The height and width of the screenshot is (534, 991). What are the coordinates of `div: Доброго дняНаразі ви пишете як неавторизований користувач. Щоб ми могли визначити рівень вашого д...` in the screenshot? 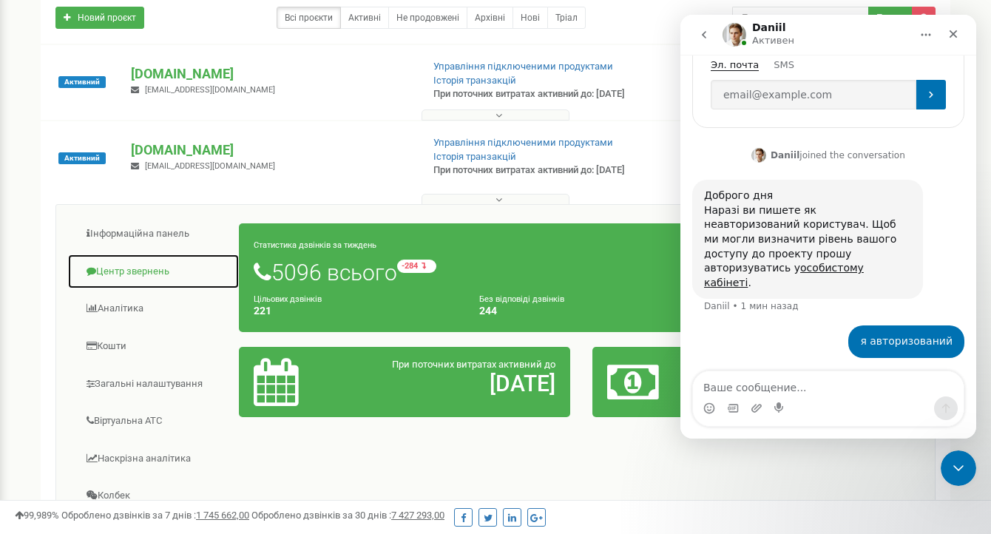 It's located at (127, 224).